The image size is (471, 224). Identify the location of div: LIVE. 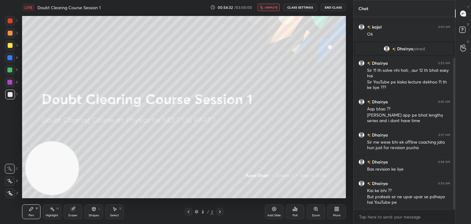
(29, 7).